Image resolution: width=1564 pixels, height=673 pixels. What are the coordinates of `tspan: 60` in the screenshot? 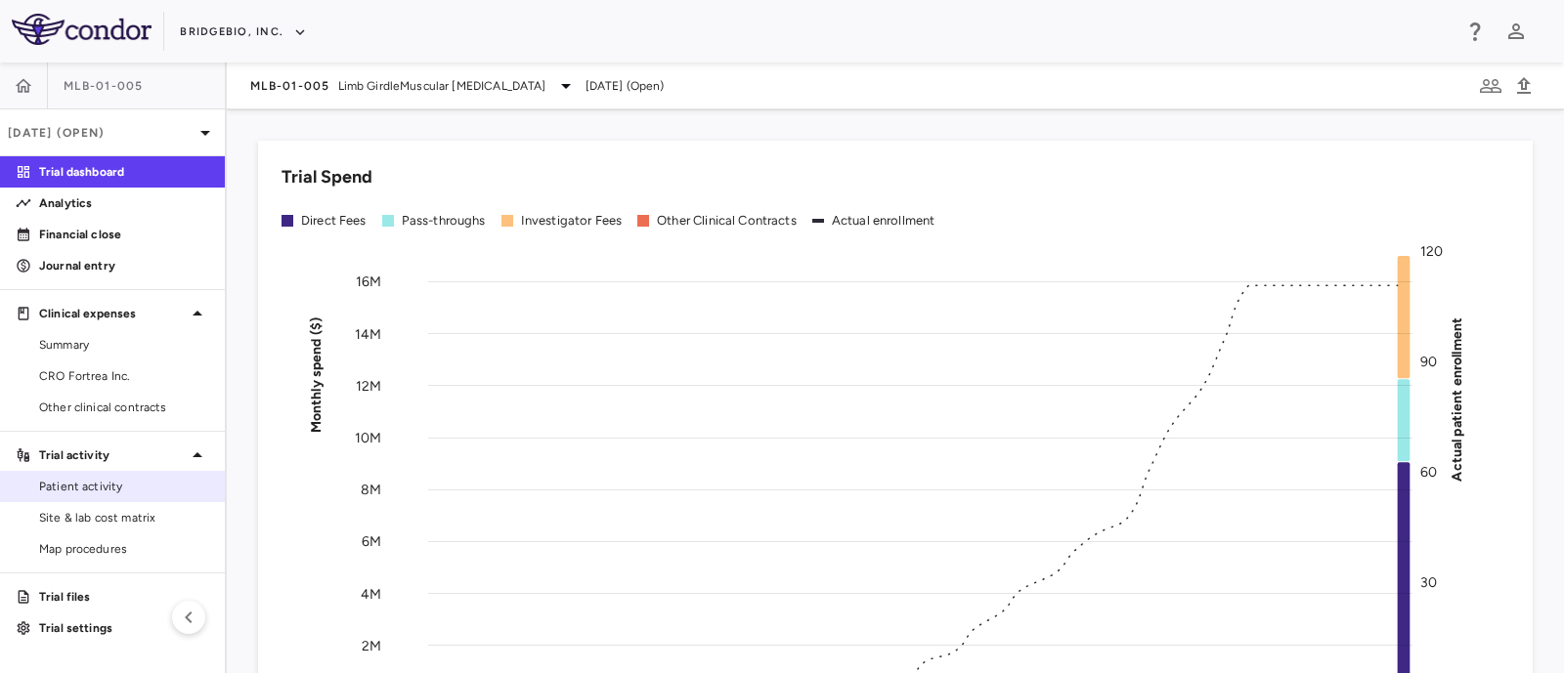 It's located at (1428, 472).